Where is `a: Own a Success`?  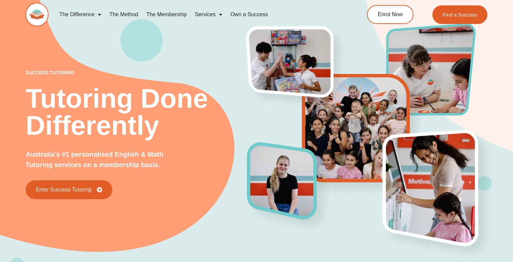 a: Own a Success is located at coordinates (249, 14).